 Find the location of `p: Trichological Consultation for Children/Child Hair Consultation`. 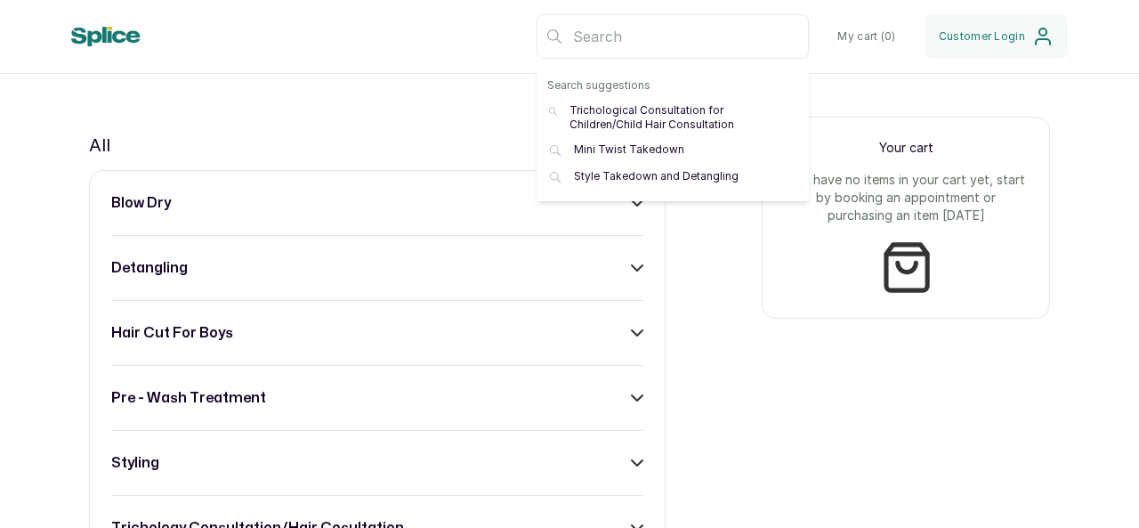

p: Trichological Consultation for Children/Child Hair Consultation is located at coordinates (683, 117).